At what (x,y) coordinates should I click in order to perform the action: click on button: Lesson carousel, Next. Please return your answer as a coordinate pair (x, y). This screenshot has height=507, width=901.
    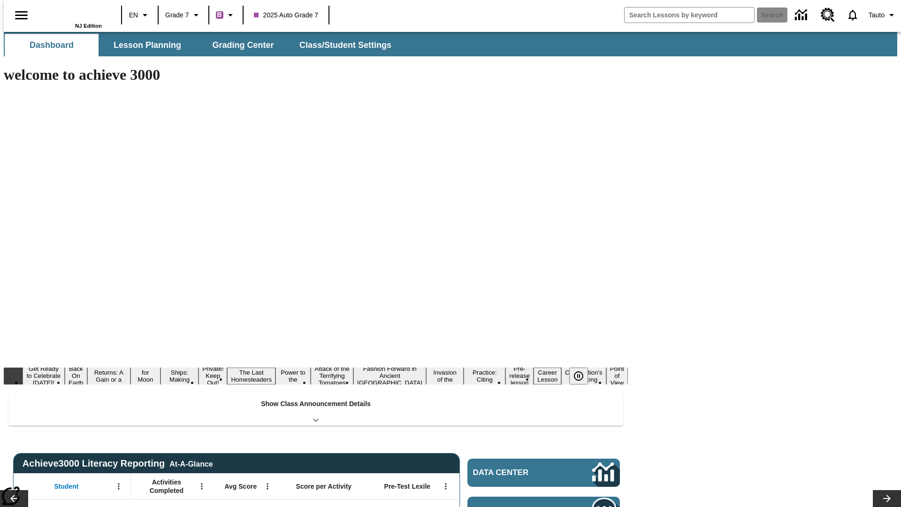
    Looking at the image, I should click on (887, 499).